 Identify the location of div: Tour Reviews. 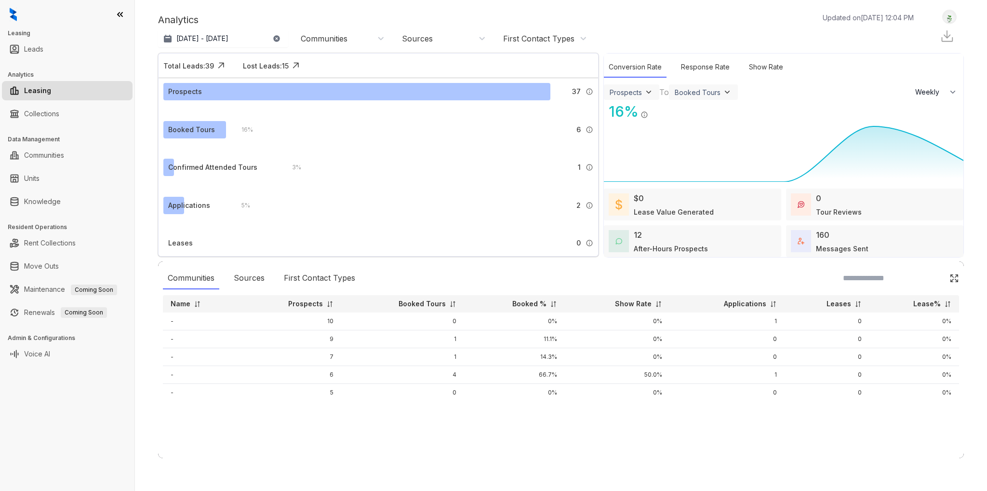
(839, 212).